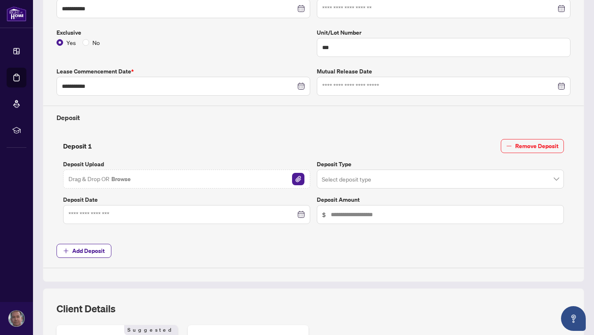  Describe the element at coordinates (186, 164) in the screenshot. I see `label: Deposit Upload` at that location.